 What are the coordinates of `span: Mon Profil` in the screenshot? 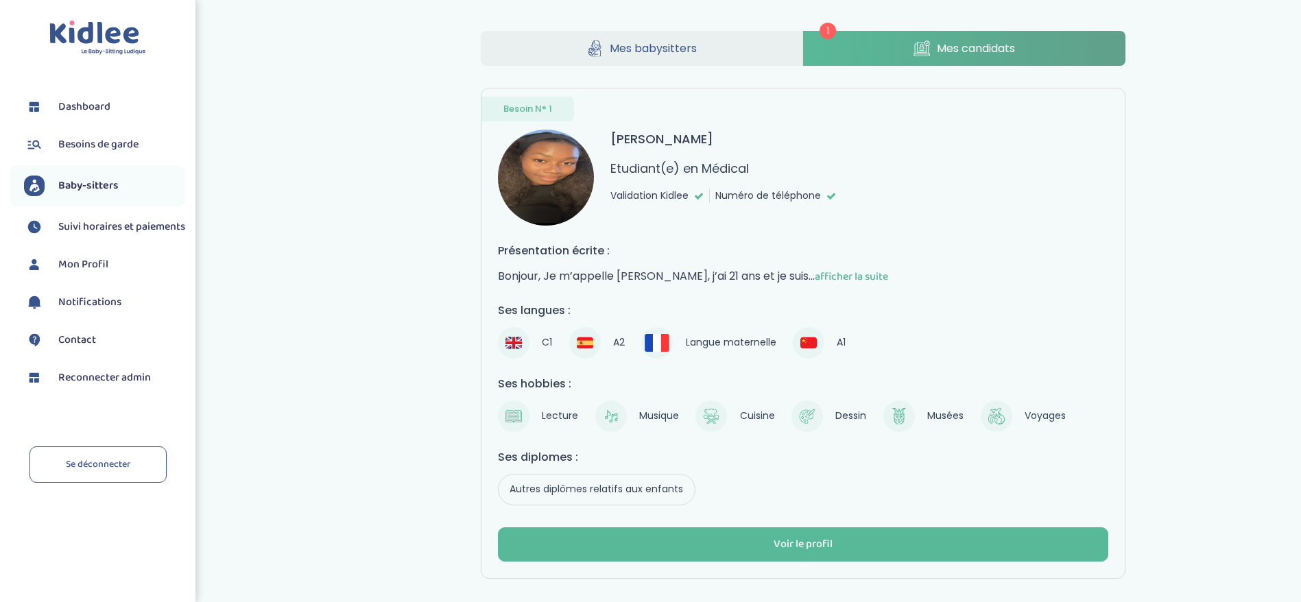 It's located at (83, 265).